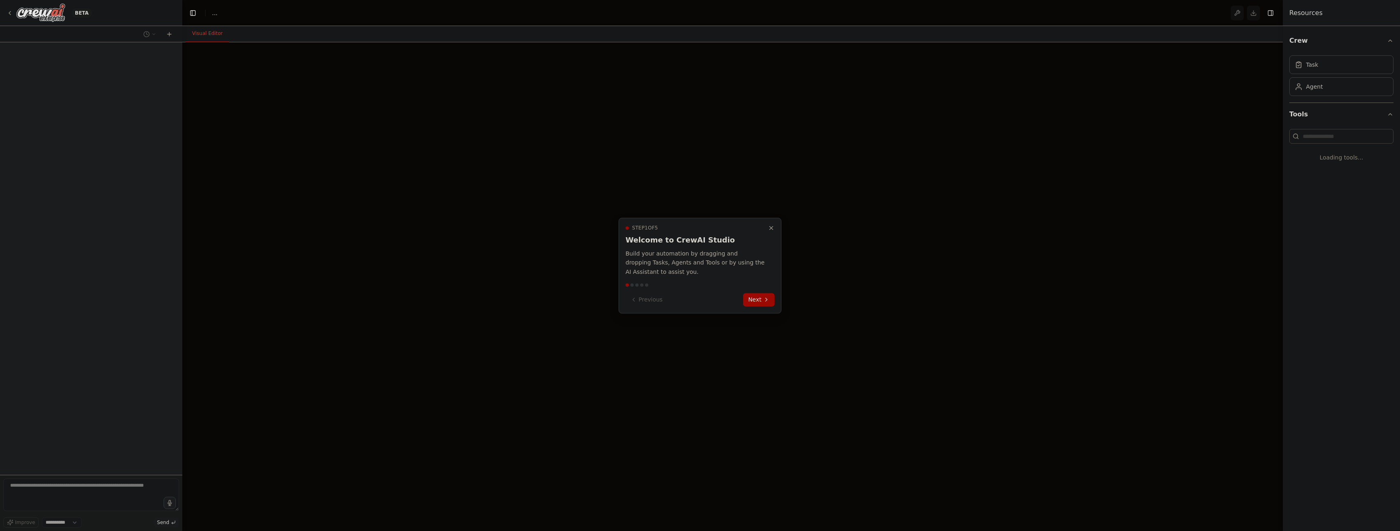  I want to click on button: Hide left sidebar, so click(193, 13).